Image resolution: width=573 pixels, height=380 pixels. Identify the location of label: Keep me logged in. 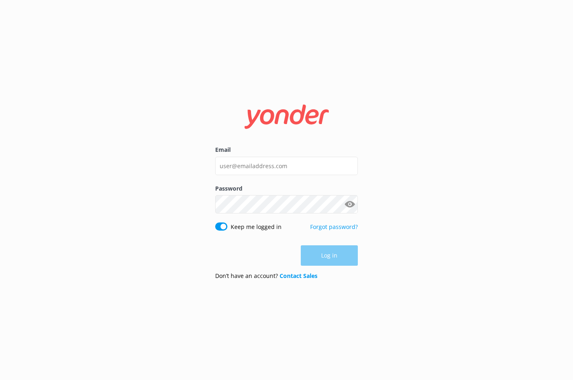
(256, 227).